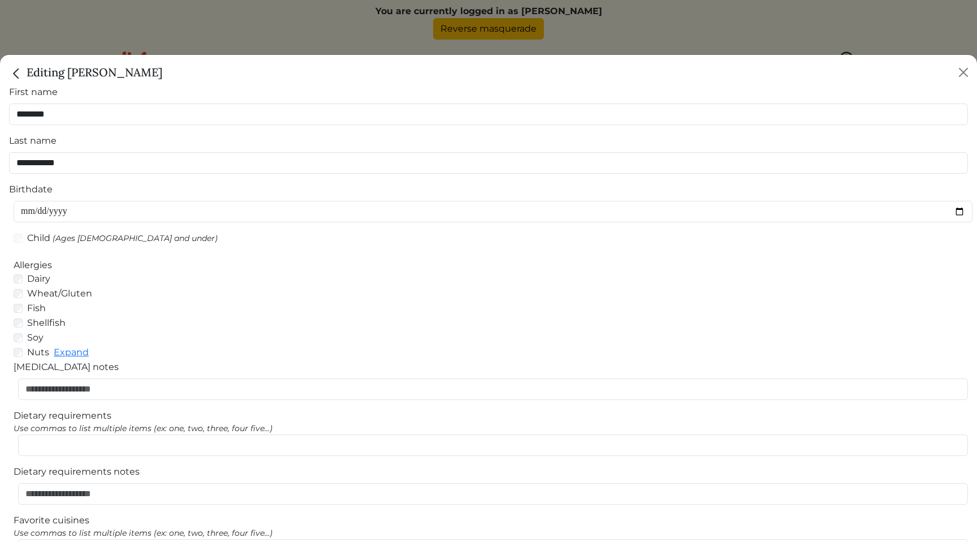  What do you see at coordinates (16, 73) in the screenshot?
I see `img: back_caret-0738dc900bf9763b5e5a40894073b948e17d9601fd527fca9689b06ce300169f.svg` at bounding box center [16, 73].